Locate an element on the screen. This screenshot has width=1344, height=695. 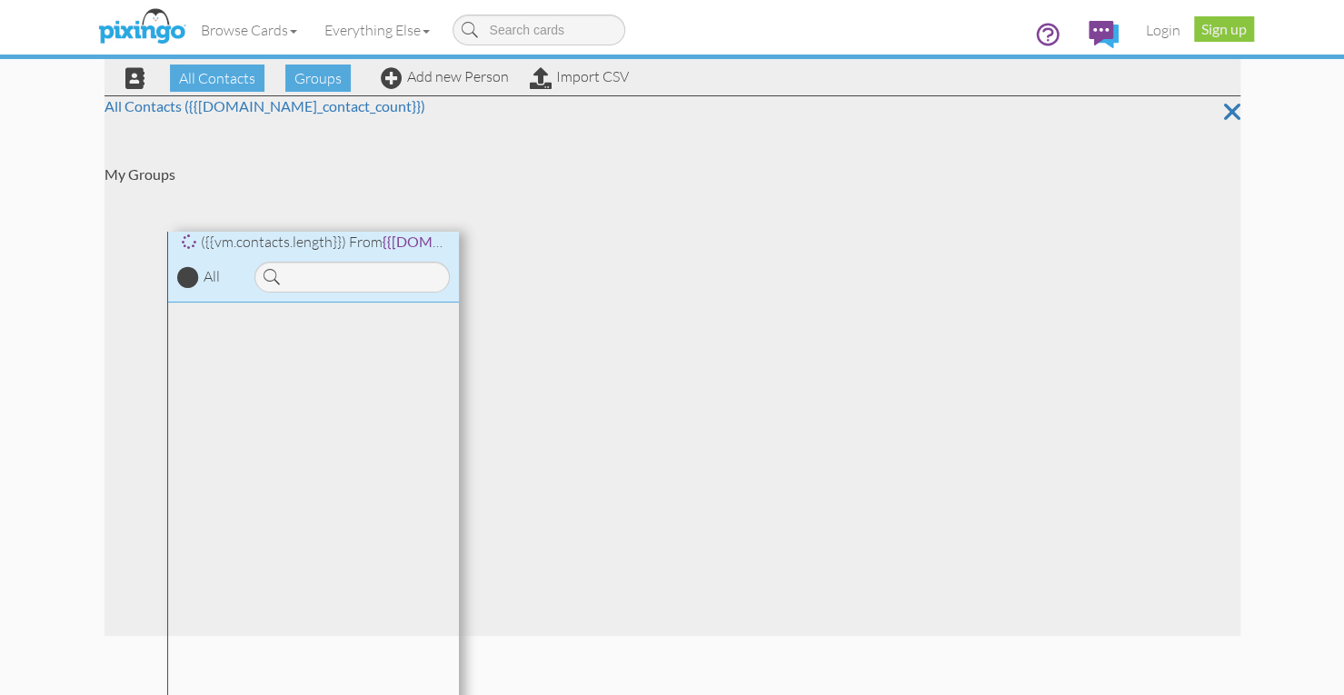
img: pixingo logo is located at coordinates (142, 27).